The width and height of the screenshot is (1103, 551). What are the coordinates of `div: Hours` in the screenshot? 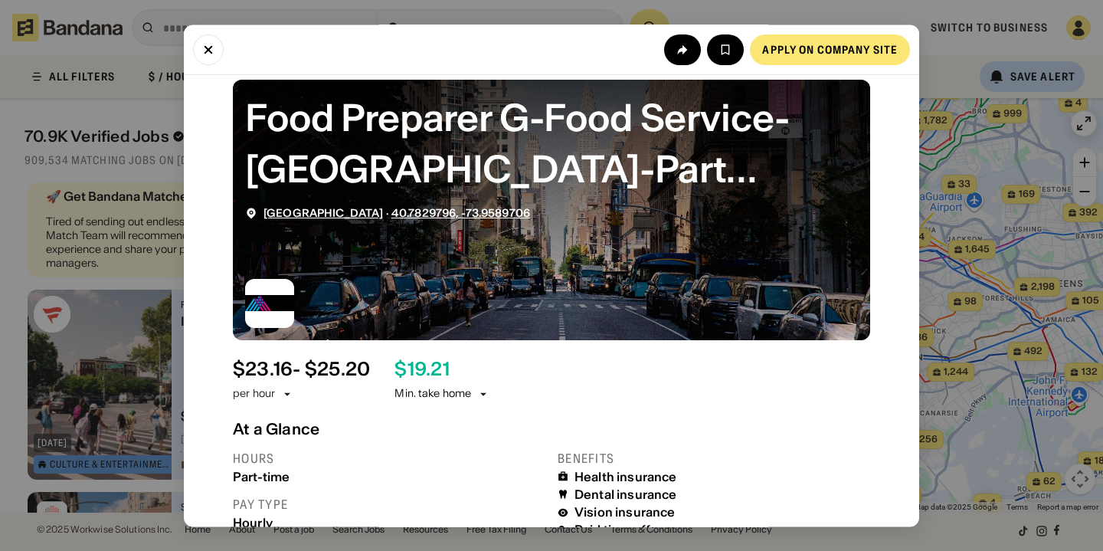 It's located at (389, 457).